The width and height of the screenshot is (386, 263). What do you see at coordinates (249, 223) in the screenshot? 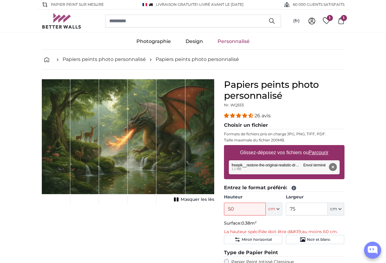
I see `span: 0.38m²` at bounding box center [249, 223].